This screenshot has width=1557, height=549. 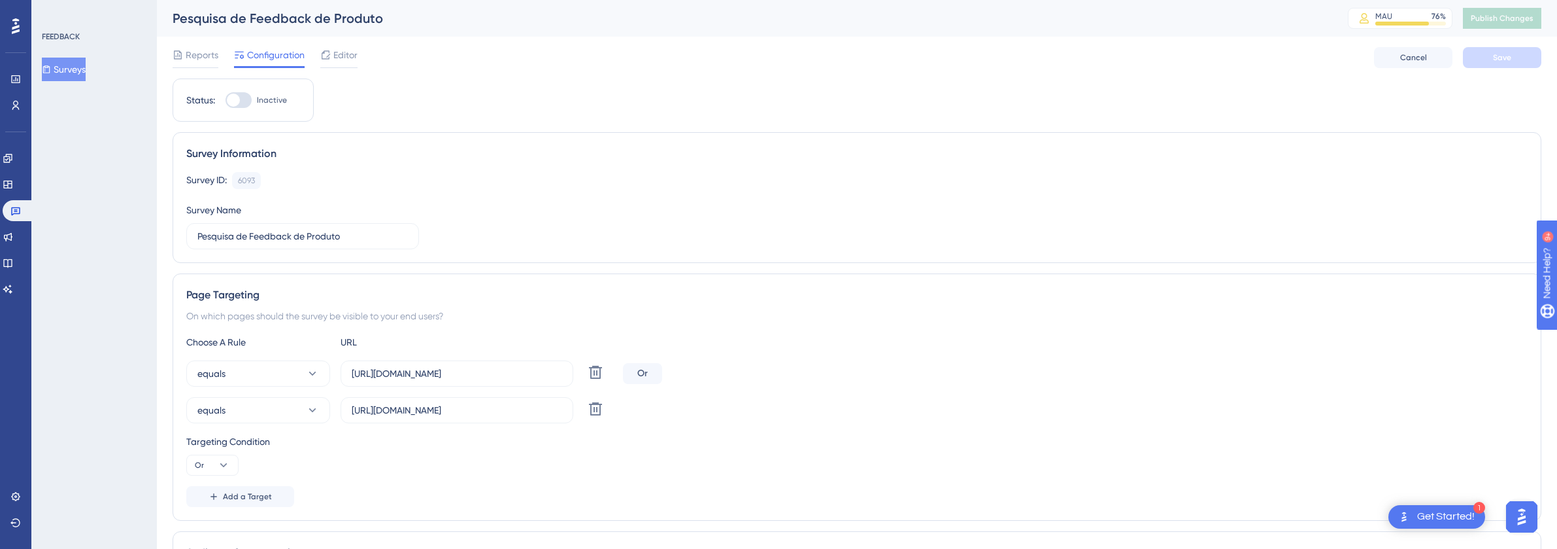 I want to click on span: Add a Target, so click(x=247, y=496).